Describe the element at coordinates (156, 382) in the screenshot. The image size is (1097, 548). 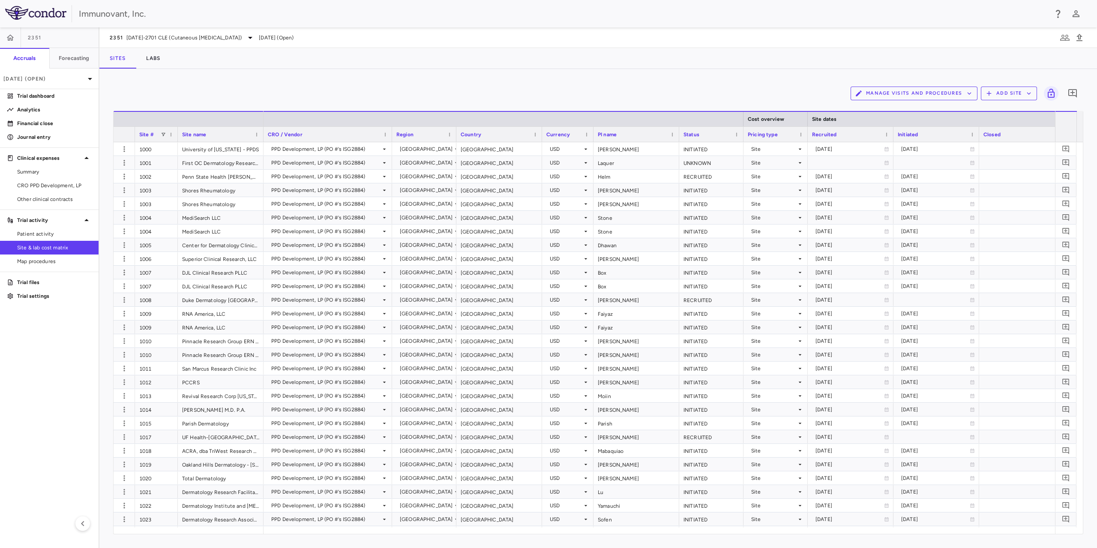
I see `div: 1012` at that location.